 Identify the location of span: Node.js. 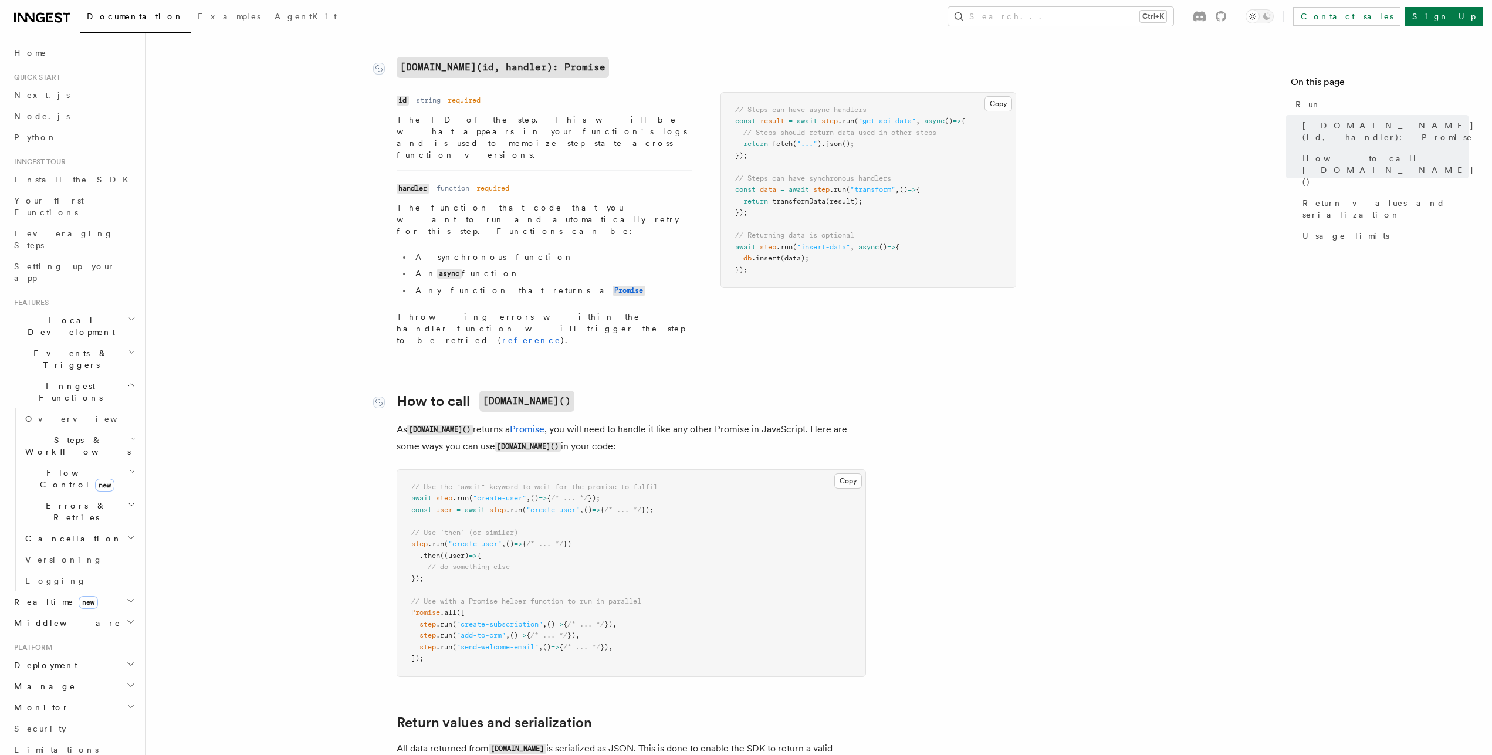
(42, 116).